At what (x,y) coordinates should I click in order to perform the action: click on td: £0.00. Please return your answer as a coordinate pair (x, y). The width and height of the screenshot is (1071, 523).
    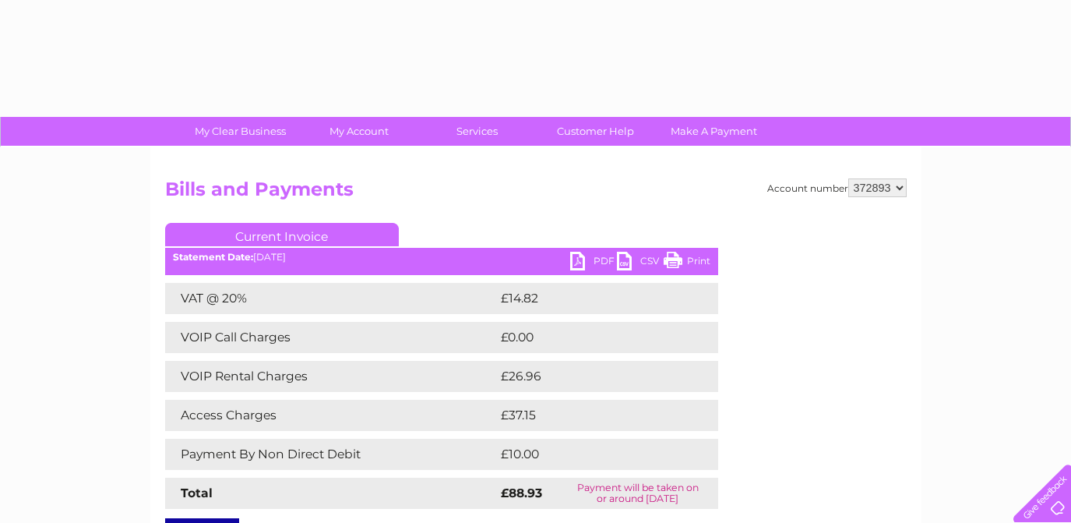
    Looking at the image, I should click on (590, 337).